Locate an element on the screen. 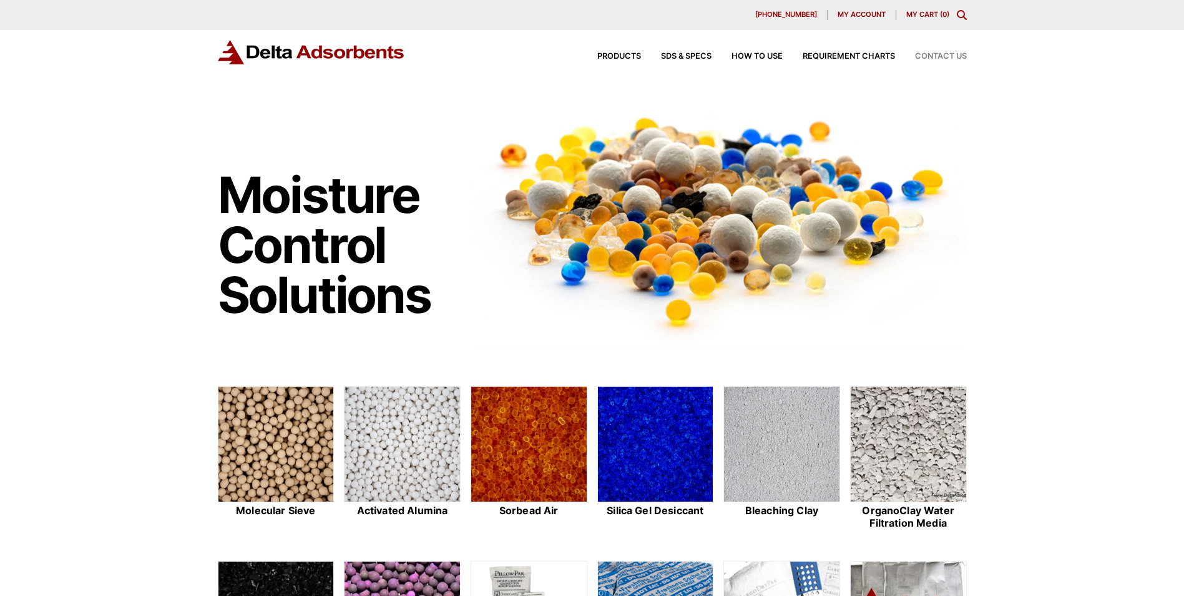 The image size is (1184, 596). h2: Sorbead Air is located at coordinates (529, 510).